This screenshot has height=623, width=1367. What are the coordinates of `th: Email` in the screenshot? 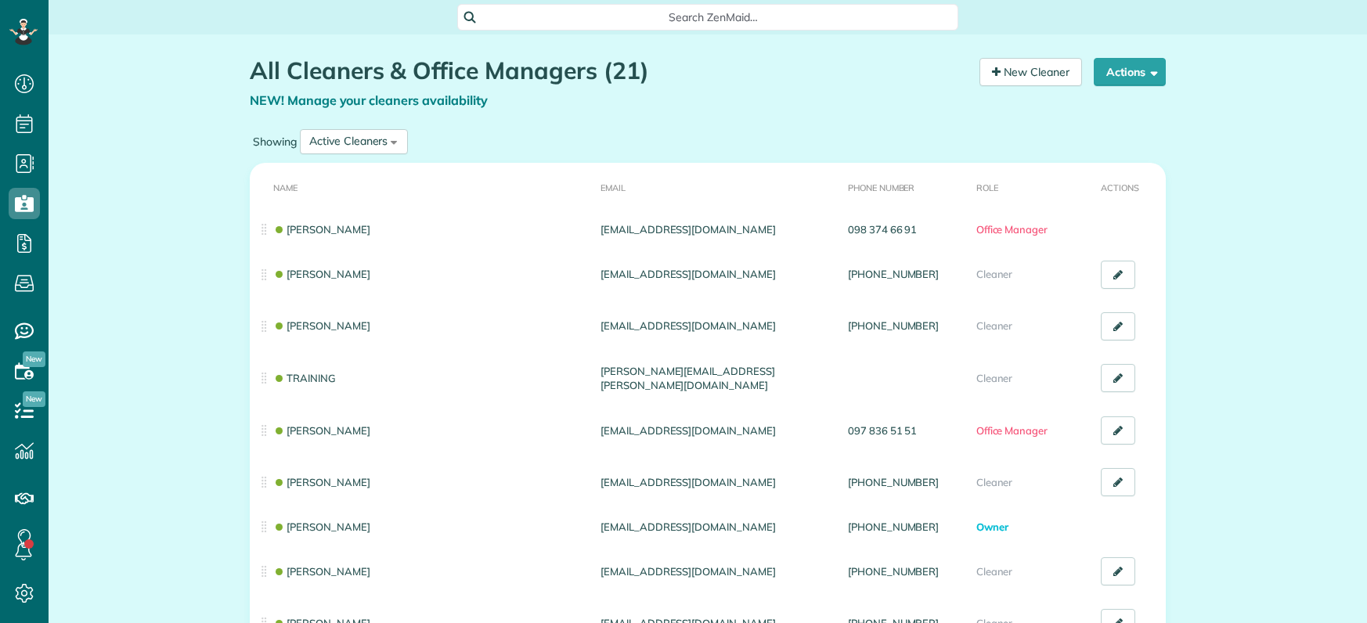 It's located at (718, 186).